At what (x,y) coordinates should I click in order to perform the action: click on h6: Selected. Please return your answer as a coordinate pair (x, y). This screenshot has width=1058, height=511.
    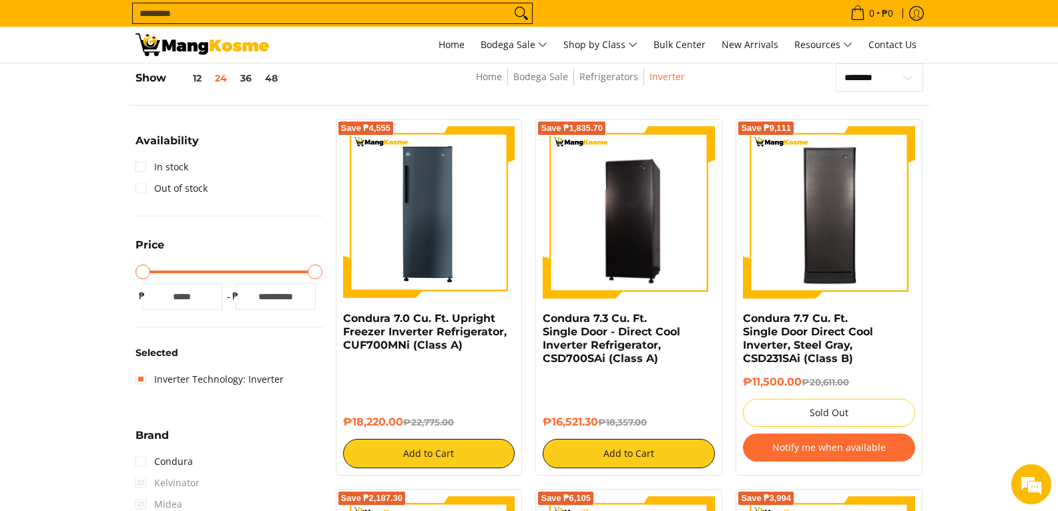
    Looking at the image, I should click on (229, 353).